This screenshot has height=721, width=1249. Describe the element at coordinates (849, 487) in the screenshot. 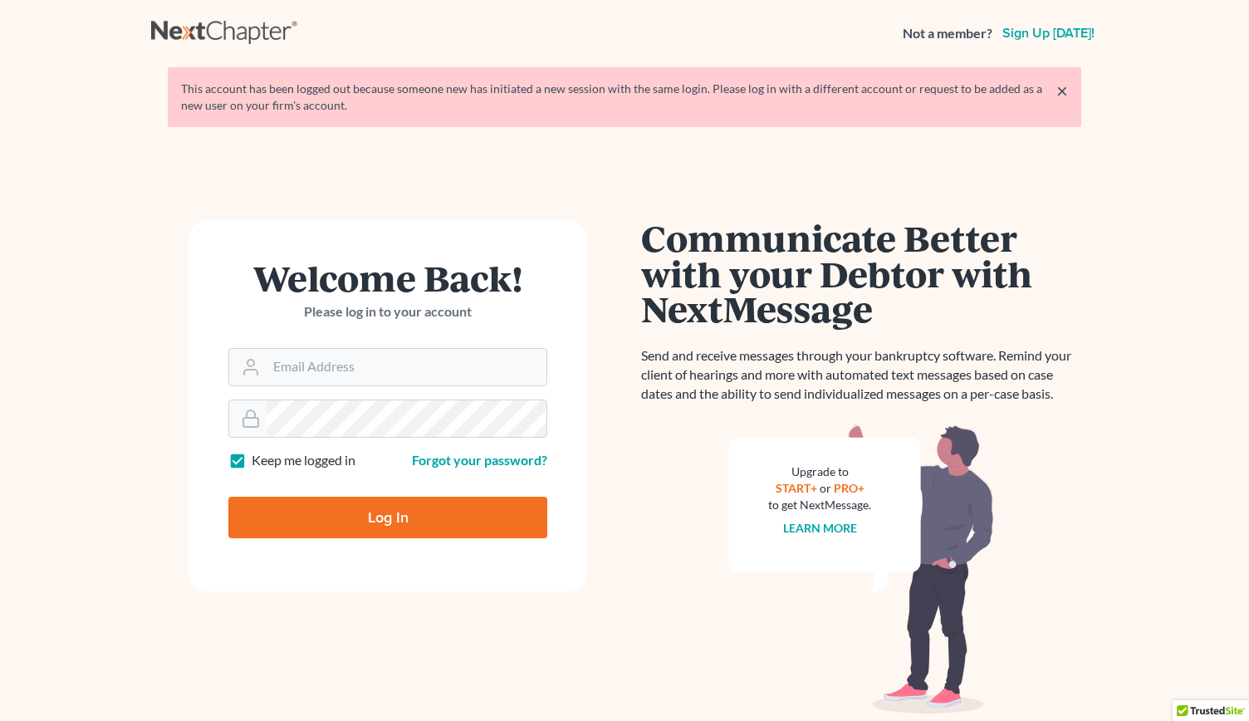

I see `a: PRO+` at that location.